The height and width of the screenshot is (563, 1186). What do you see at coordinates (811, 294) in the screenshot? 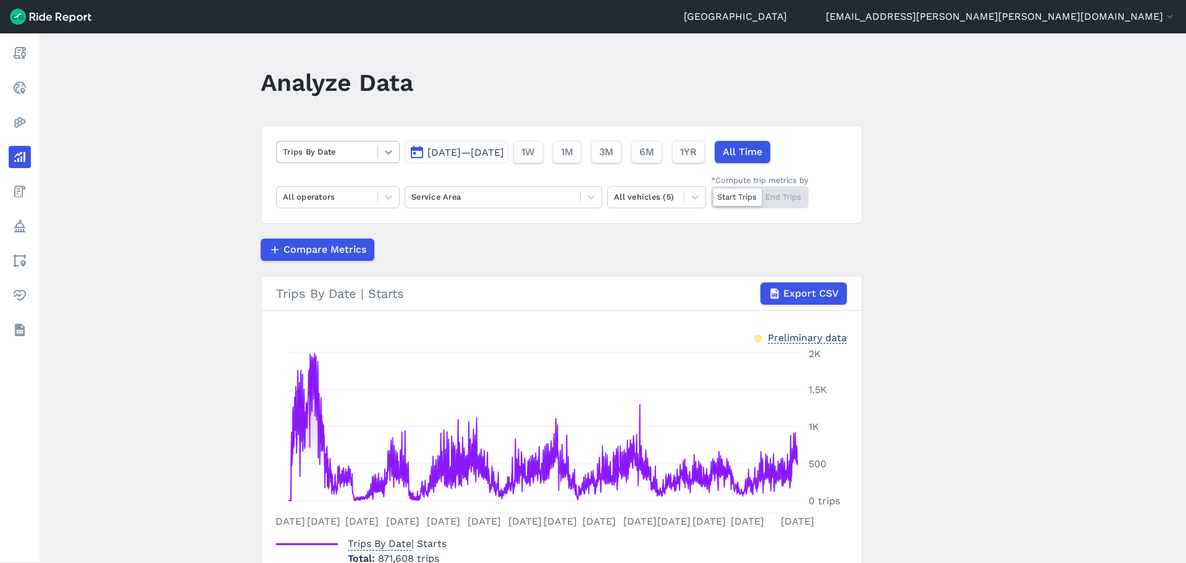
I see `span: Export CSV` at bounding box center [811, 294].